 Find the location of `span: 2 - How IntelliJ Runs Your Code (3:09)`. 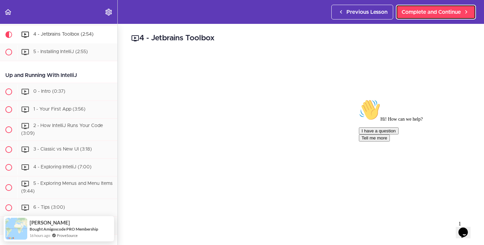

span: 2 - How IntelliJ Runs Your Code (3:09) is located at coordinates (62, 129).